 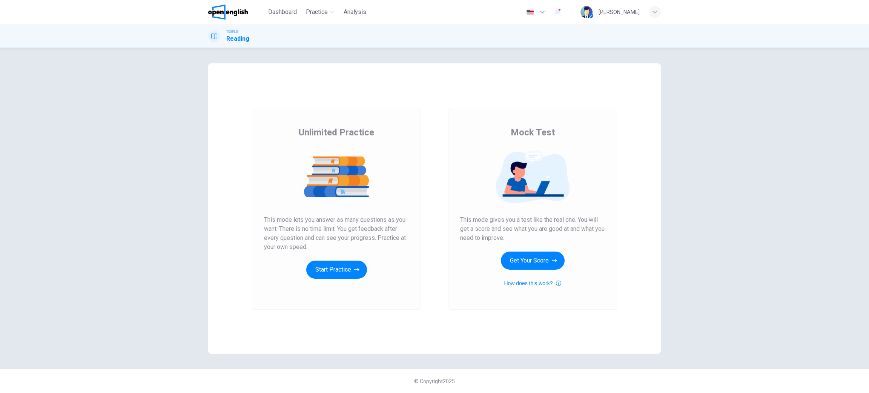 What do you see at coordinates (282, 12) in the screenshot?
I see `span: Dashboard` at bounding box center [282, 12].